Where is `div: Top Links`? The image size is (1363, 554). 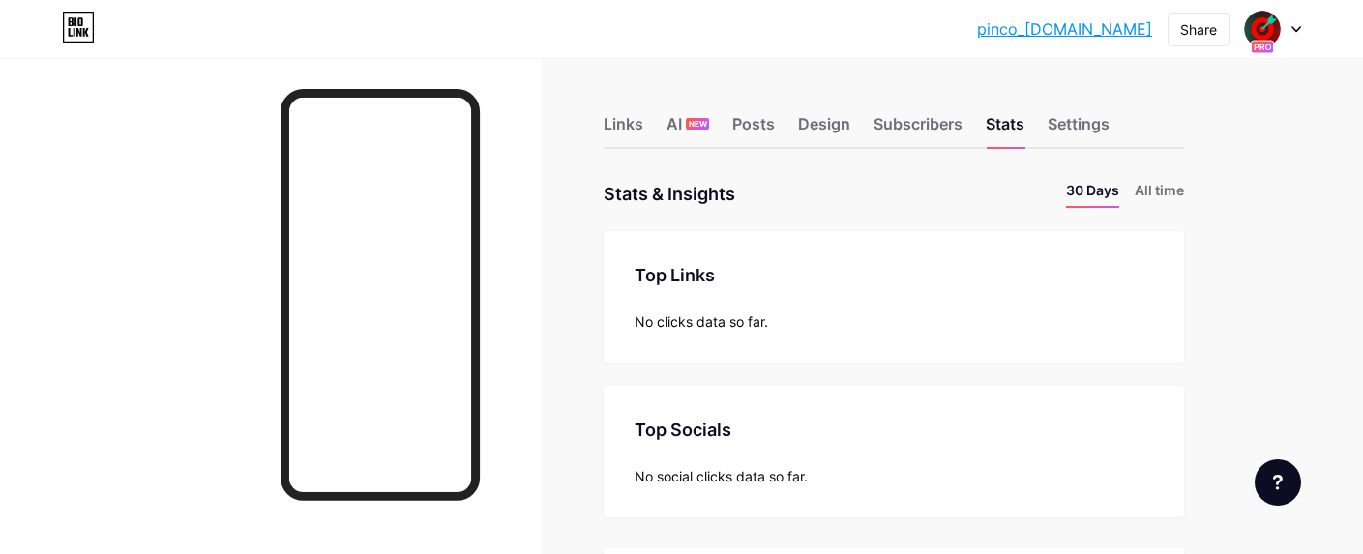
div: Top Links is located at coordinates (894, 275).